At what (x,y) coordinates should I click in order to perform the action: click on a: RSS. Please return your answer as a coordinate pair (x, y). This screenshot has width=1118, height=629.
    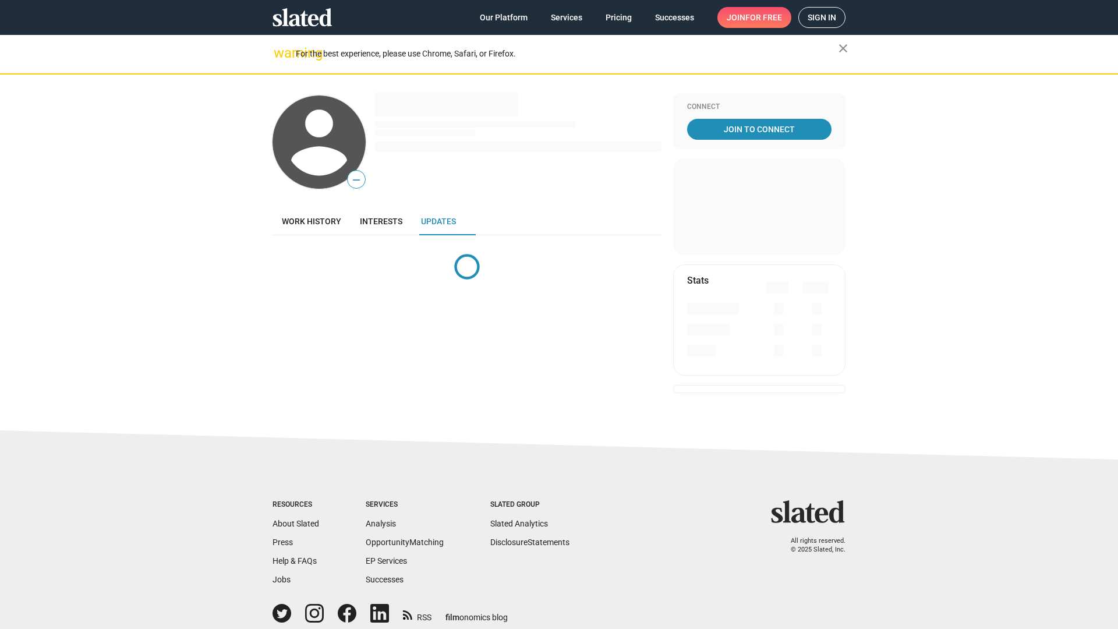
    Looking at the image, I should click on (417, 614).